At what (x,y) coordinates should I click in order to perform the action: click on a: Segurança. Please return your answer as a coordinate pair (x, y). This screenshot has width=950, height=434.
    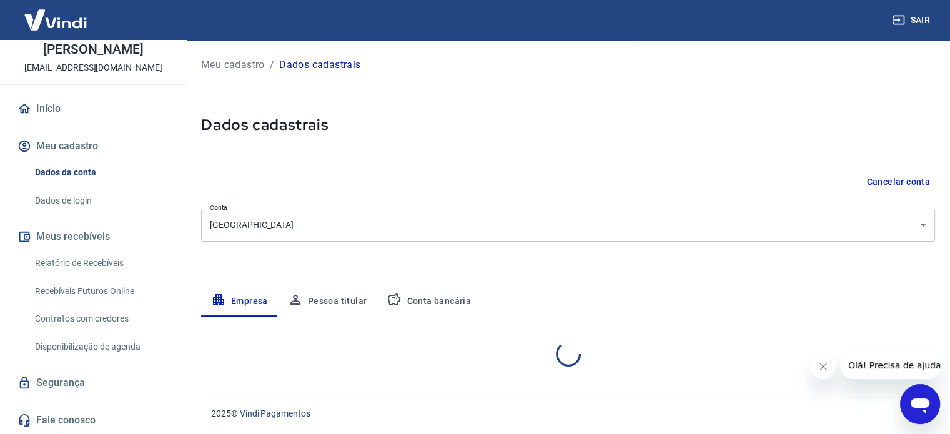
    Looking at the image, I should click on (93, 383).